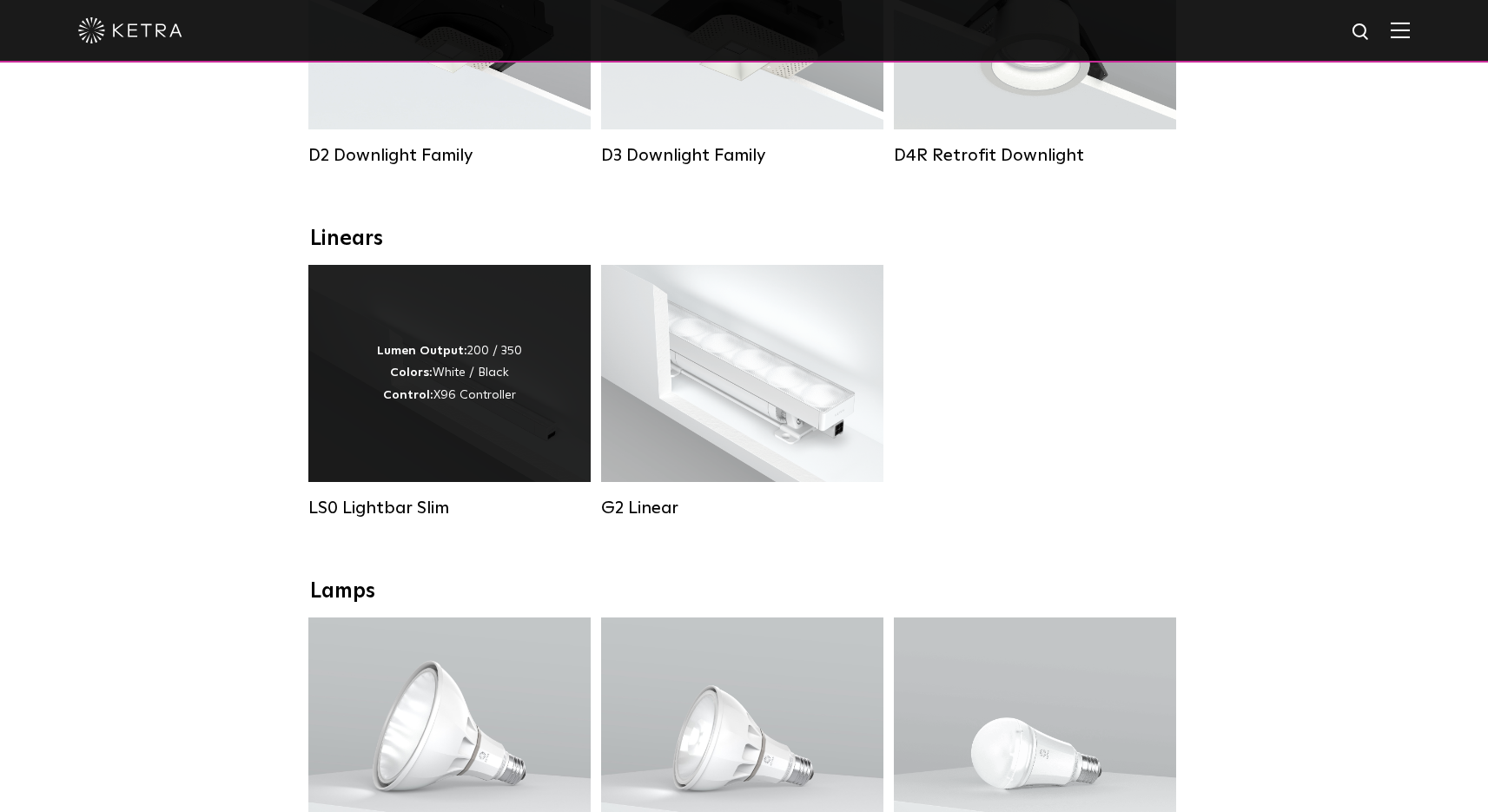 The width and height of the screenshot is (1488, 812). I want to click on strong: Colors:, so click(411, 373).